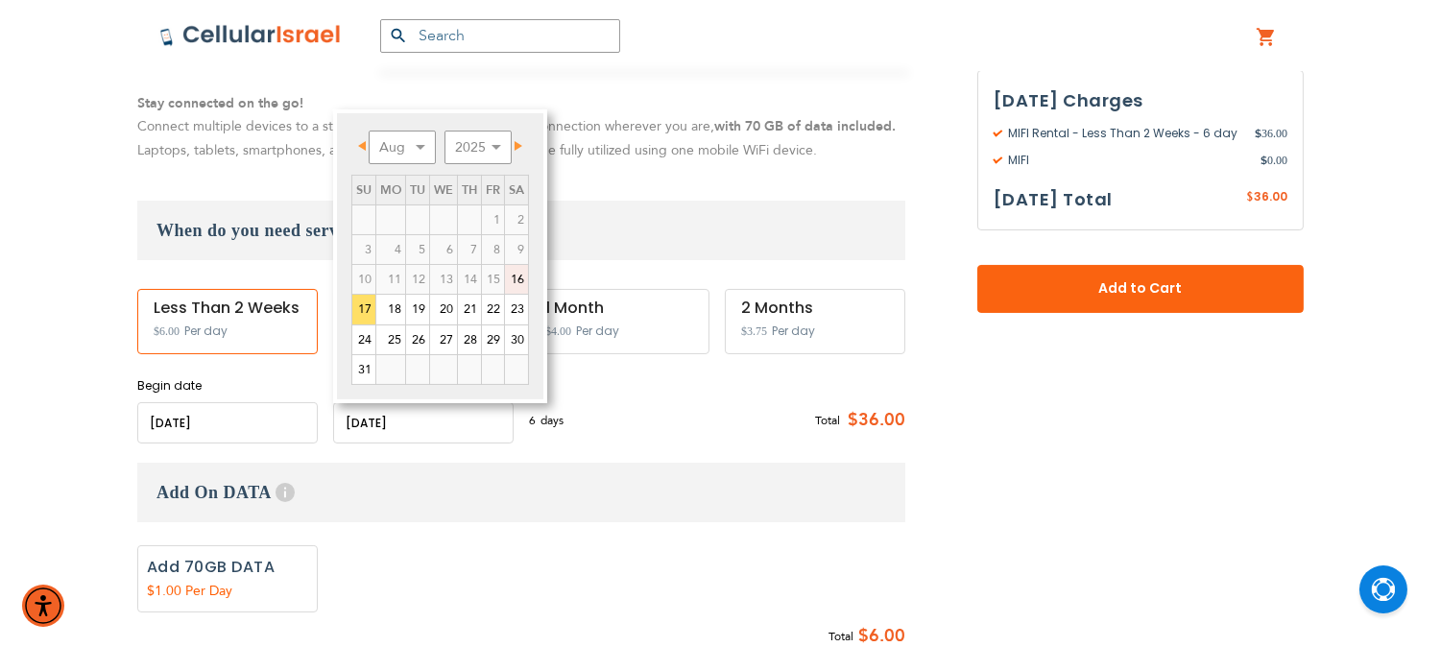 This screenshot has width=1441, height=647. I want to click on img: Cellular Israel Logo, so click(251, 36).